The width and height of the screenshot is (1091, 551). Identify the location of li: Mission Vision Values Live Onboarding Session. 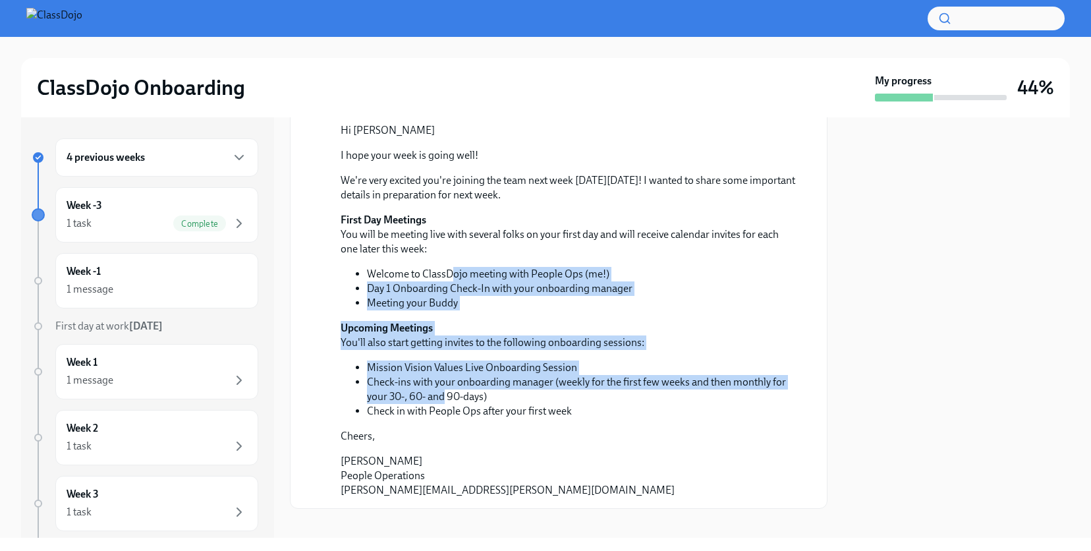
(581, 368).